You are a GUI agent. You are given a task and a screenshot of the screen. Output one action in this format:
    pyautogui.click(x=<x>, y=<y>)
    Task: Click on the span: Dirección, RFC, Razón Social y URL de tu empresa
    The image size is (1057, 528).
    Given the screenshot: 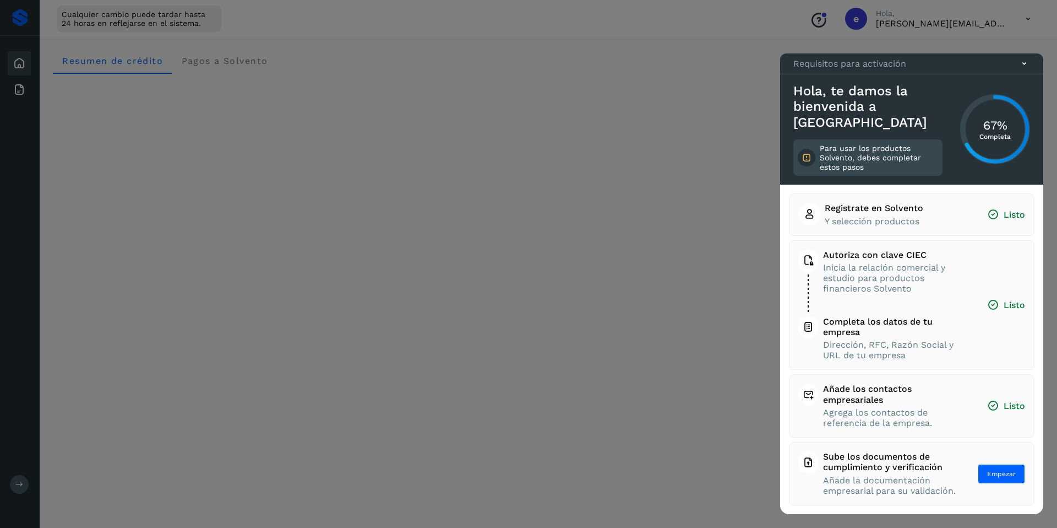 What is the action you would take?
    pyautogui.click(x=895, y=350)
    